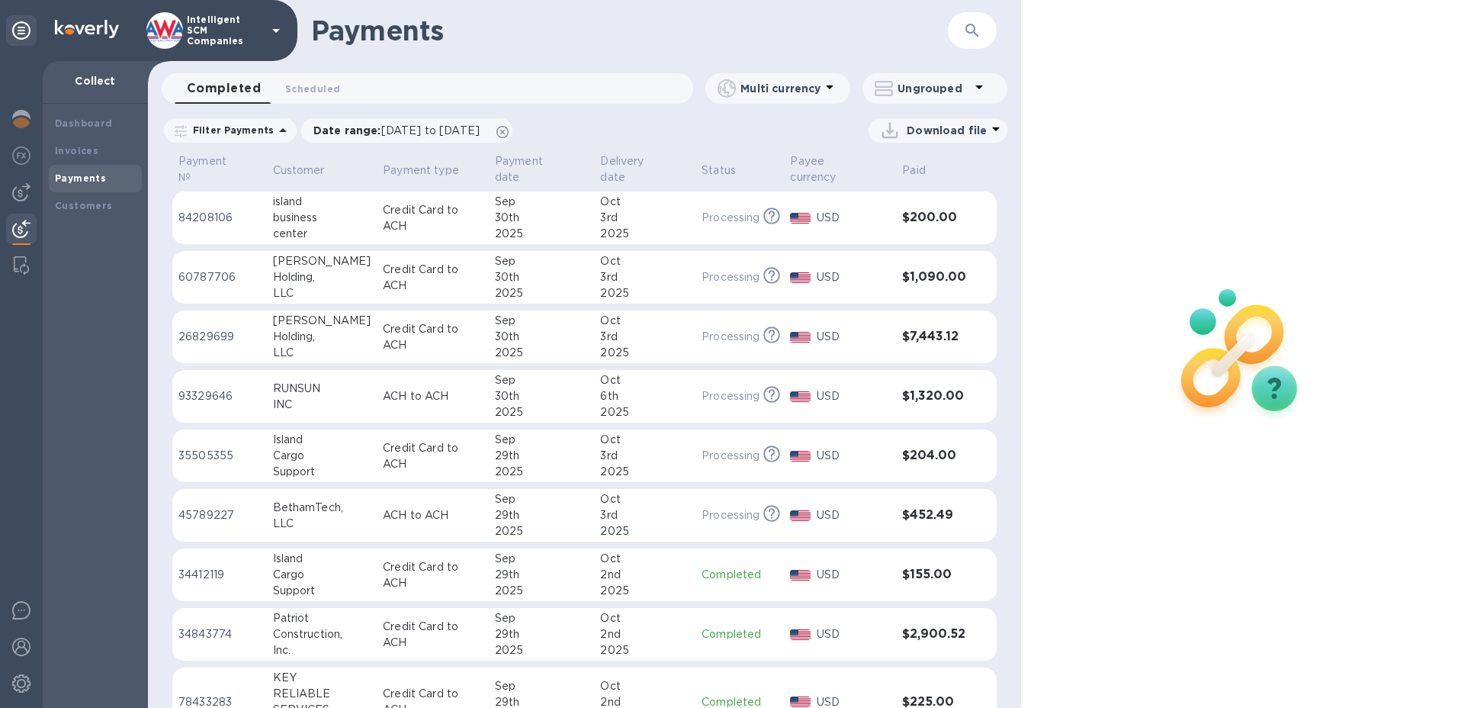 This screenshot has width=1458, height=708. Describe the element at coordinates (95, 81) in the screenshot. I see `p: Collect` at that location.